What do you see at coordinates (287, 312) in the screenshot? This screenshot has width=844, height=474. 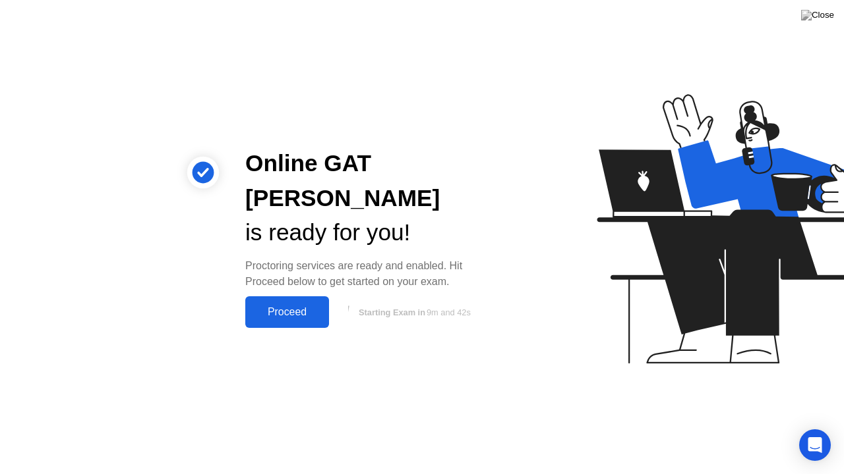 I see `button: Proceed` at bounding box center [287, 312].